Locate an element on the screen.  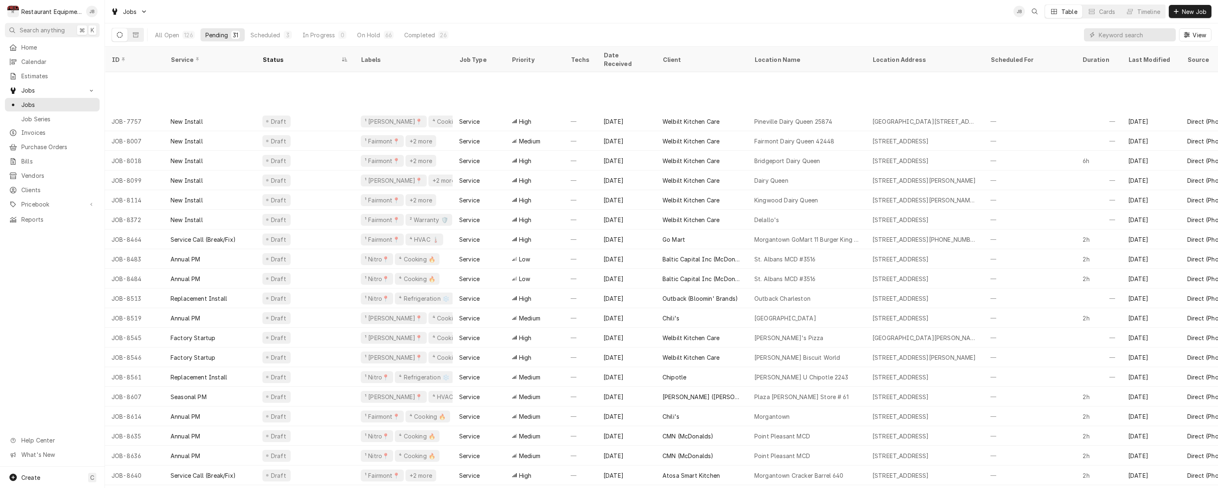
span: Search anything is located at coordinates (42, 30).